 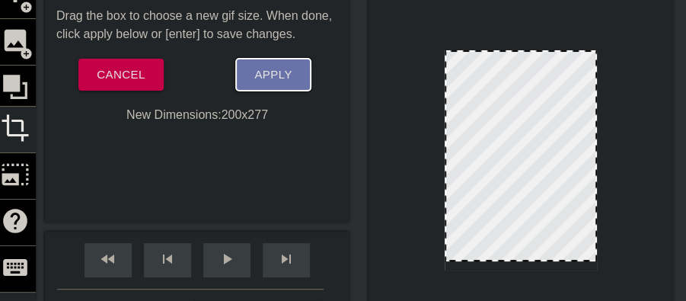 I want to click on span: Cancel, so click(x=120, y=75).